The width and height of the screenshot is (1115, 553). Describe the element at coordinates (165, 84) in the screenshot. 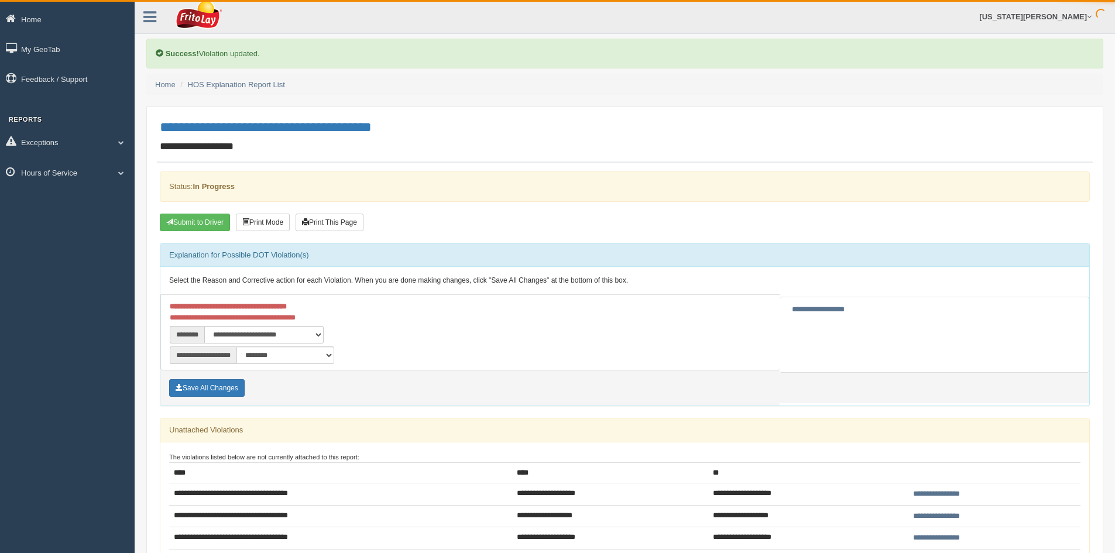

I see `a: Home` at that location.